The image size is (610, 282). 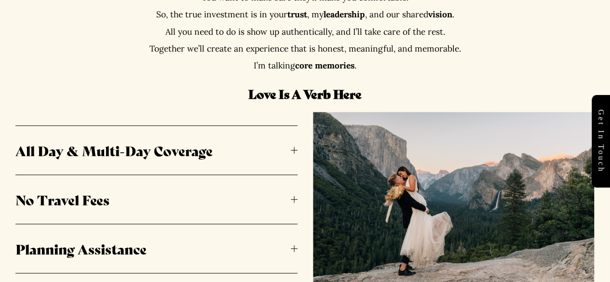 What do you see at coordinates (156, 249) in the screenshot?
I see `button: Planning Assistance` at bounding box center [156, 249].